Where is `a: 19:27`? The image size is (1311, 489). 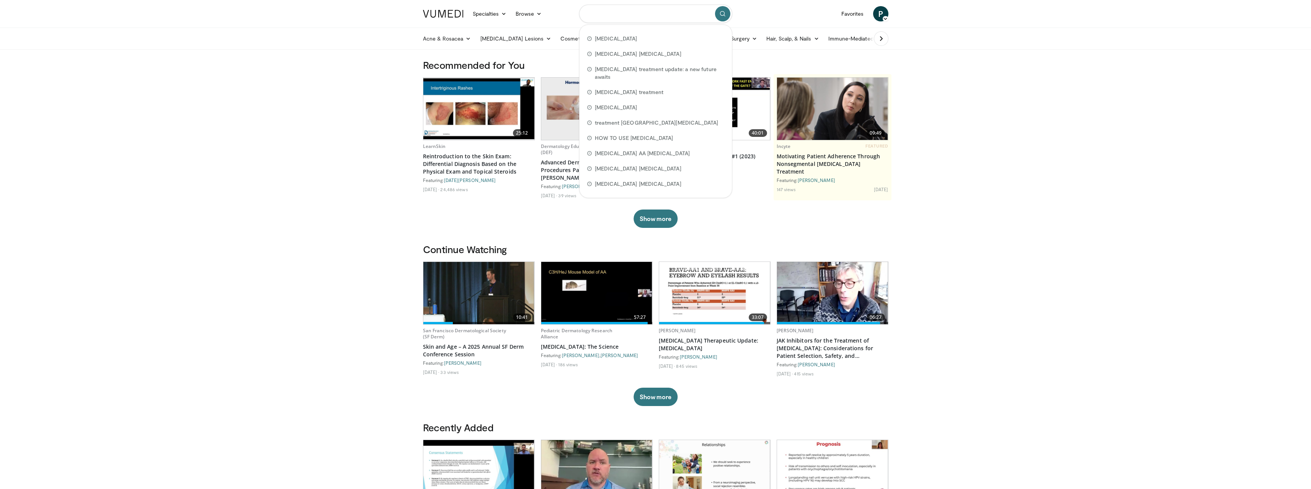
a: 19:27 is located at coordinates (597, 109).